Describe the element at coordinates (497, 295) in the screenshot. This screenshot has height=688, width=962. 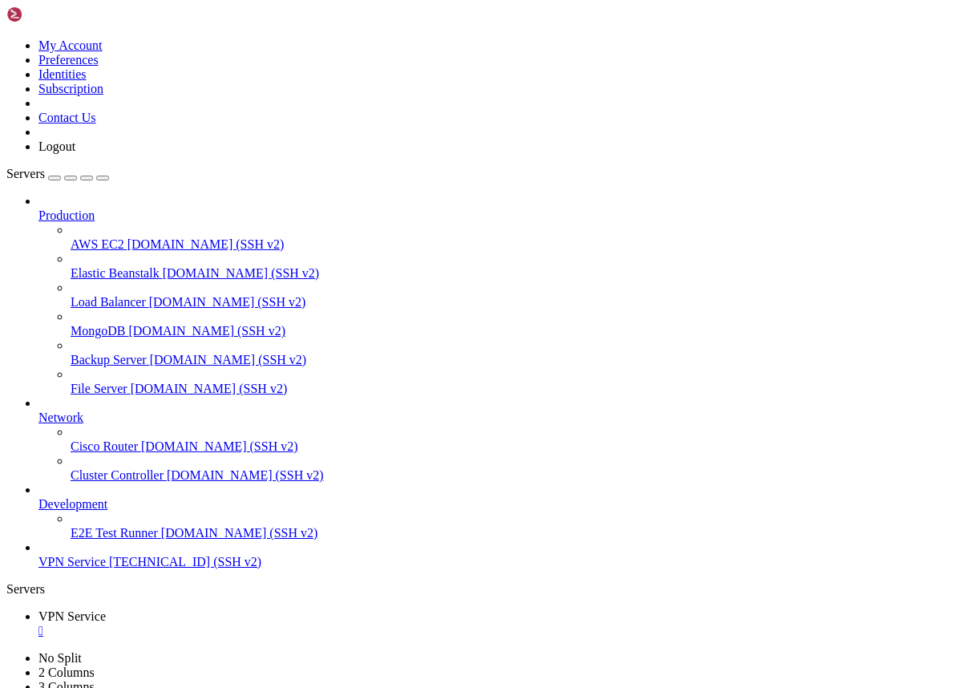
I see `li: Production` at that location.